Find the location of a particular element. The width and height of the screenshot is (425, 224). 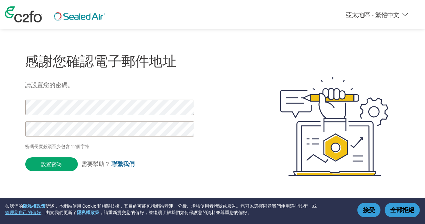

input: 設置密碼 is located at coordinates (52, 164).